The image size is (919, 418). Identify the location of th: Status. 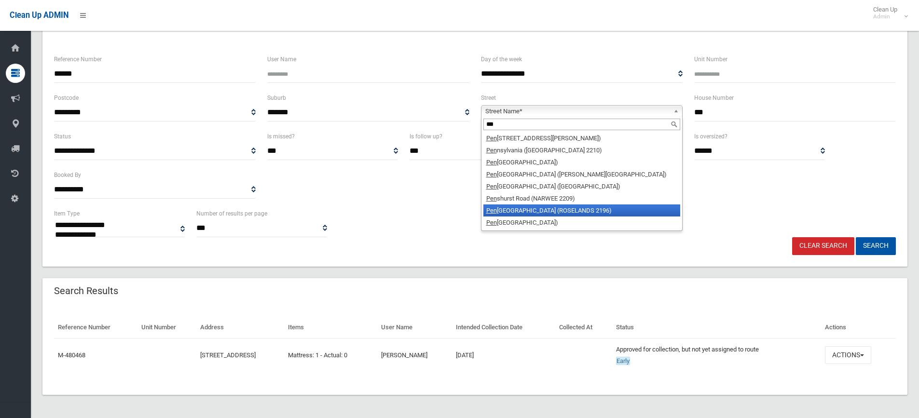
(716, 328).